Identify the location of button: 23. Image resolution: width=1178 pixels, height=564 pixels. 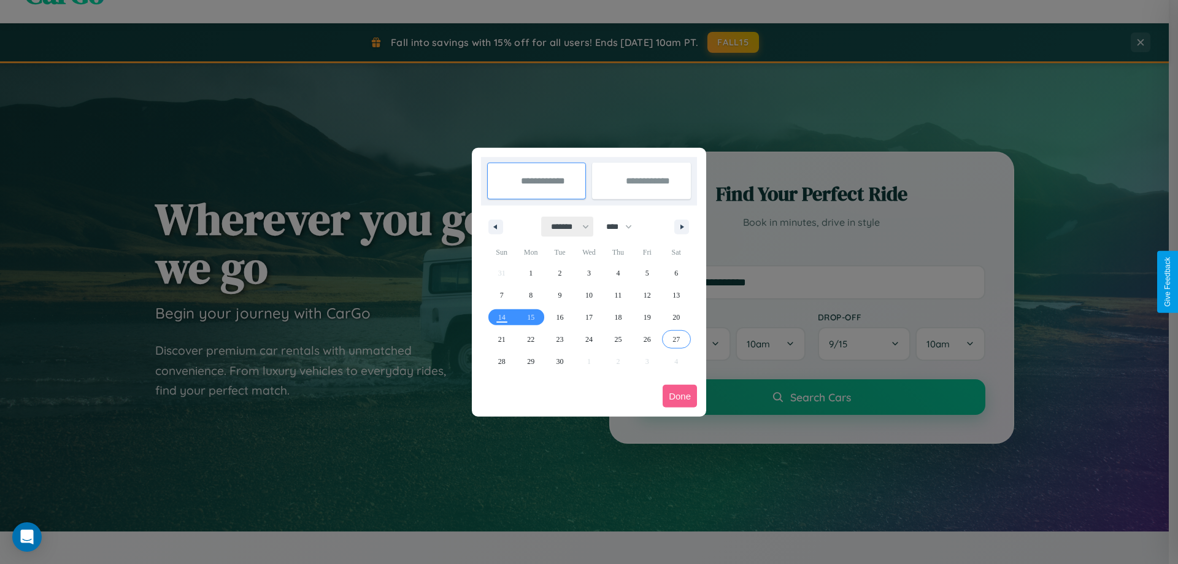
(560, 339).